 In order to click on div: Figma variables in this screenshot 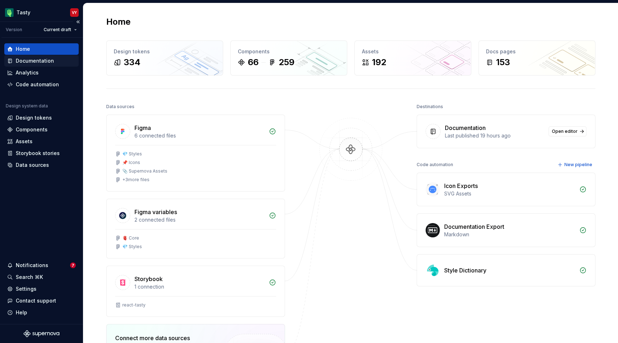, I will do `click(156, 212)`.